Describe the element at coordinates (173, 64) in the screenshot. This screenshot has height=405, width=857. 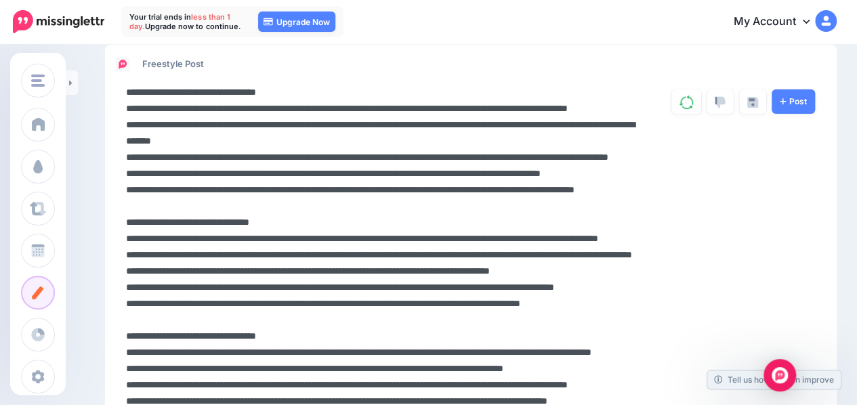
I see `span: Freestyle Post` at that location.